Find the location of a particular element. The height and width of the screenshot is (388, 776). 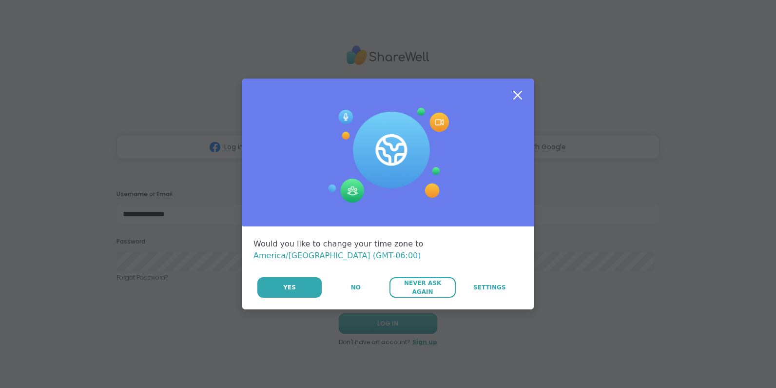

button: Never Ask Again is located at coordinates (422, 287).